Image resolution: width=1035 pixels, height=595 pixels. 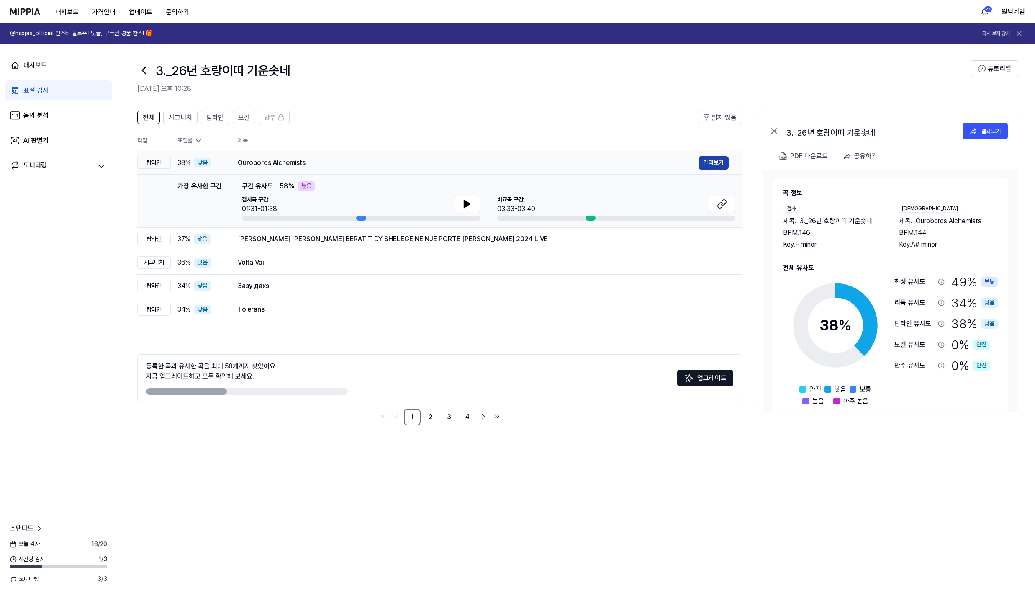 I want to click on a: 2, so click(x=431, y=417).